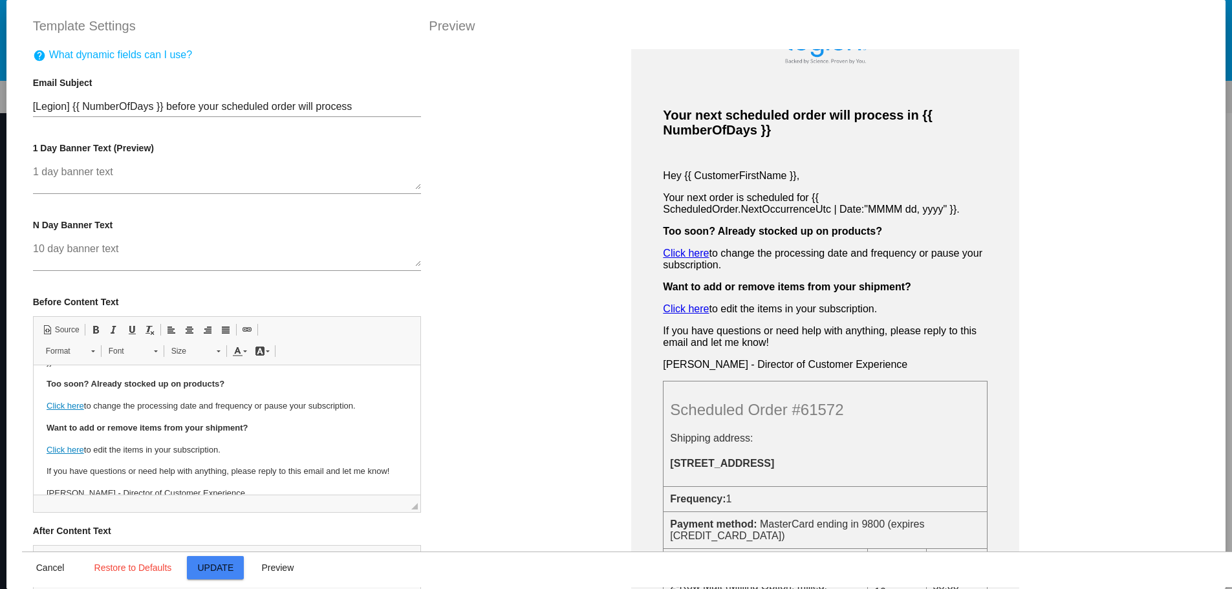 The image size is (1232, 589). Describe the element at coordinates (114, 62) in the screenshot. I see `strong: Want to add or remove items from your shipment?` at that location.